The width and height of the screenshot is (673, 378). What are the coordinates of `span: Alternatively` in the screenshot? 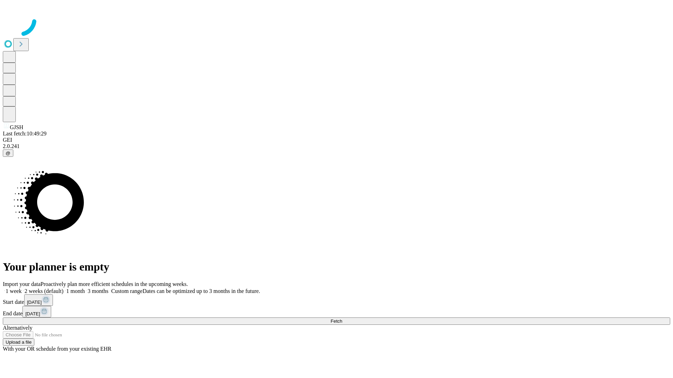 It's located at (18, 328).